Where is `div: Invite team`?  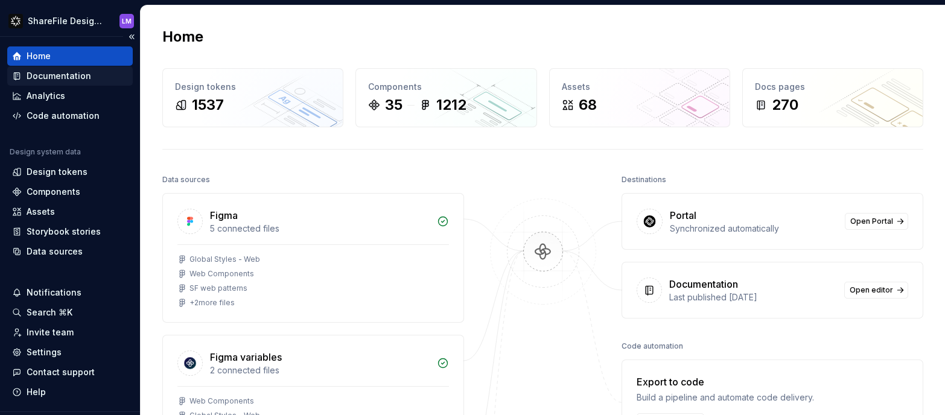 div: Invite team is located at coordinates (50, 333).